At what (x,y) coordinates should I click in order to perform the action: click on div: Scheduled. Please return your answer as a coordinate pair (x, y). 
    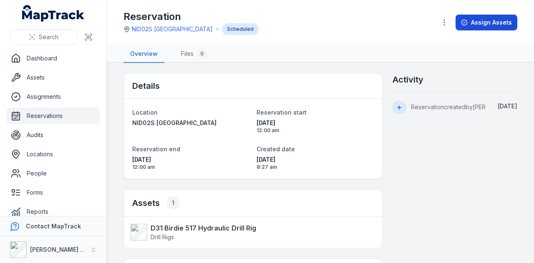
    Looking at the image, I should click on (240, 29).